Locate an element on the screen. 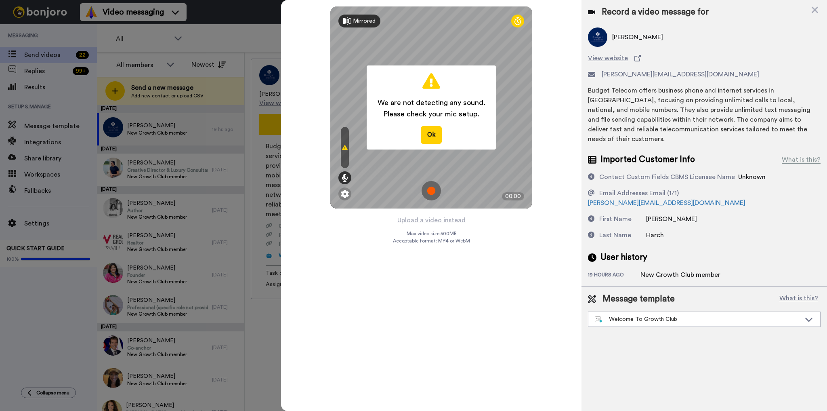 Image resolution: width=827 pixels, height=411 pixels. span: Harch is located at coordinates (655, 235).